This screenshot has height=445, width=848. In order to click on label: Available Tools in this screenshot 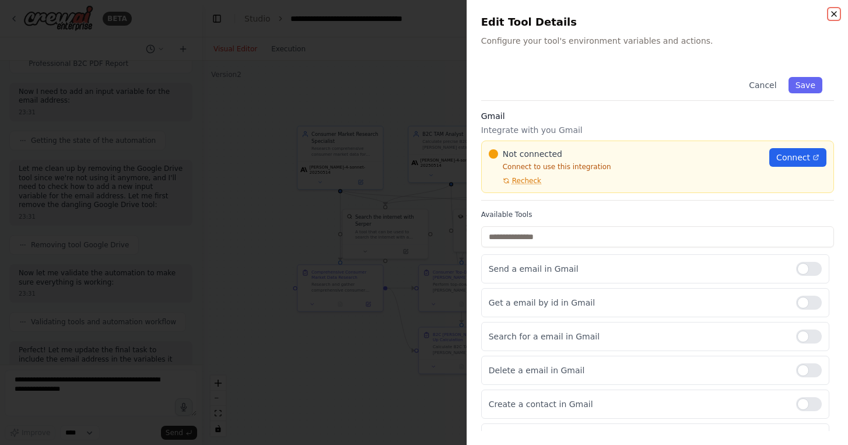, I will do `click(657, 215)`.